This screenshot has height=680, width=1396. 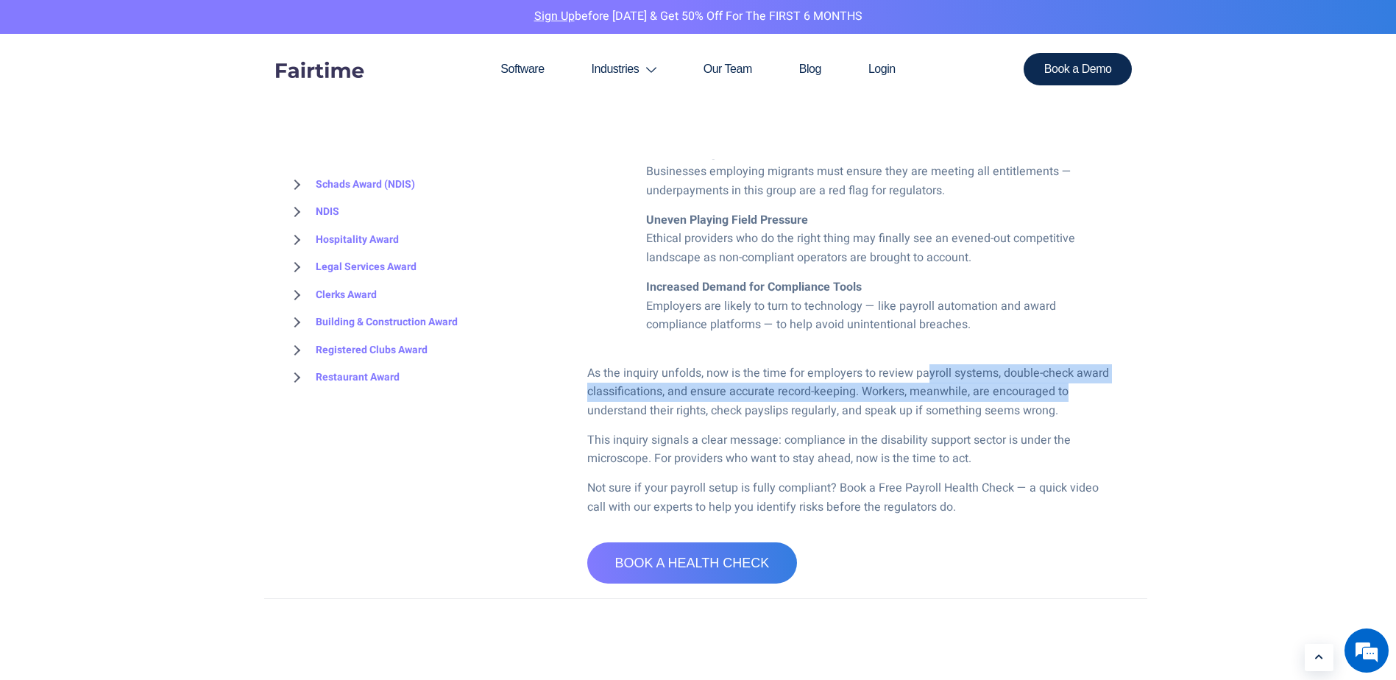 What do you see at coordinates (162, 92) in the screenshot?
I see `div: Chat with us now` at bounding box center [162, 92].